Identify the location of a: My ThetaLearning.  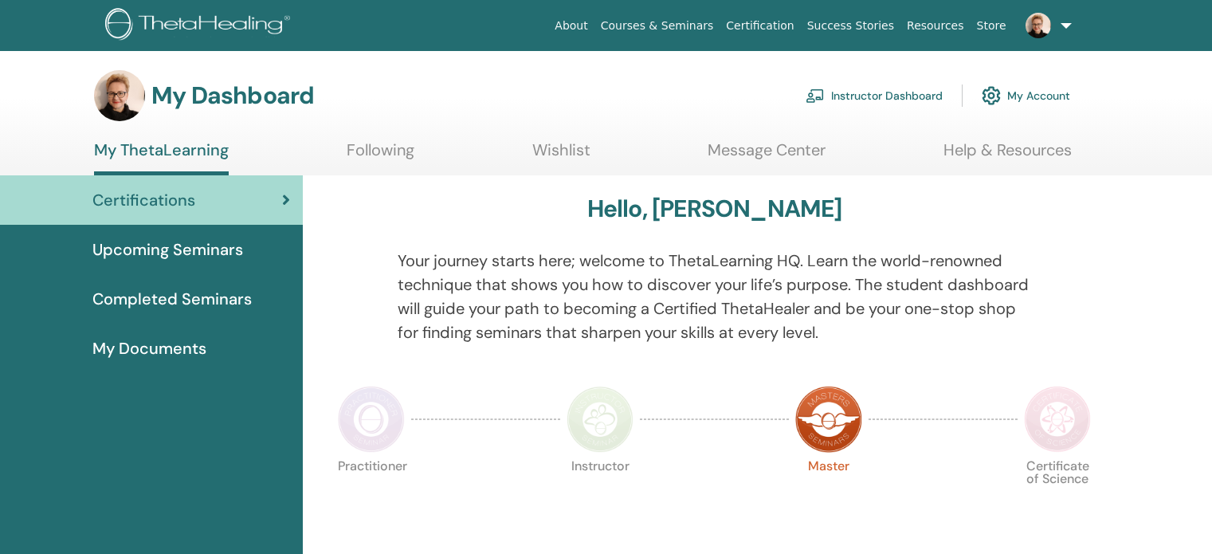
(161, 158).